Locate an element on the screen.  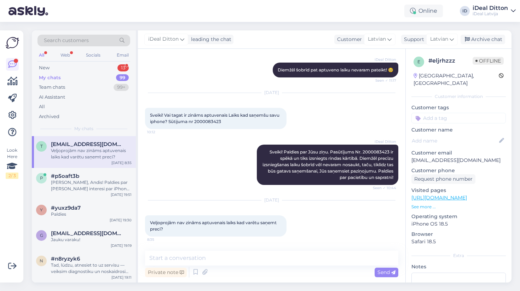
div: Extra is located at coordinates (459, 256).